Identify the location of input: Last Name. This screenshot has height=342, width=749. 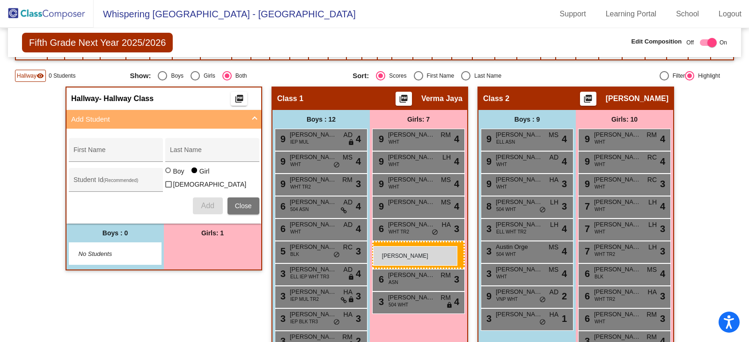
(212, 153).